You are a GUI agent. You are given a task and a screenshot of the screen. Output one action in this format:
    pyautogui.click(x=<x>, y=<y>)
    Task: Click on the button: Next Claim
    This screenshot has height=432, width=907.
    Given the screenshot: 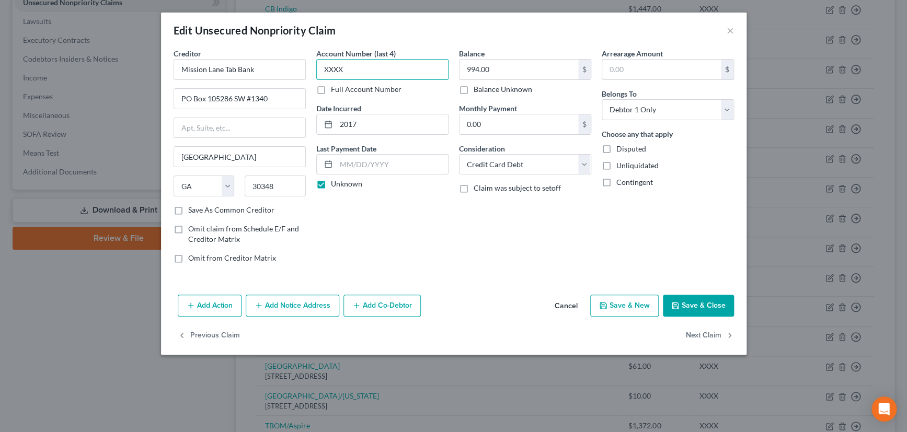 What is the action you would take?
    pyautogui.click(x=710, y=336)
    